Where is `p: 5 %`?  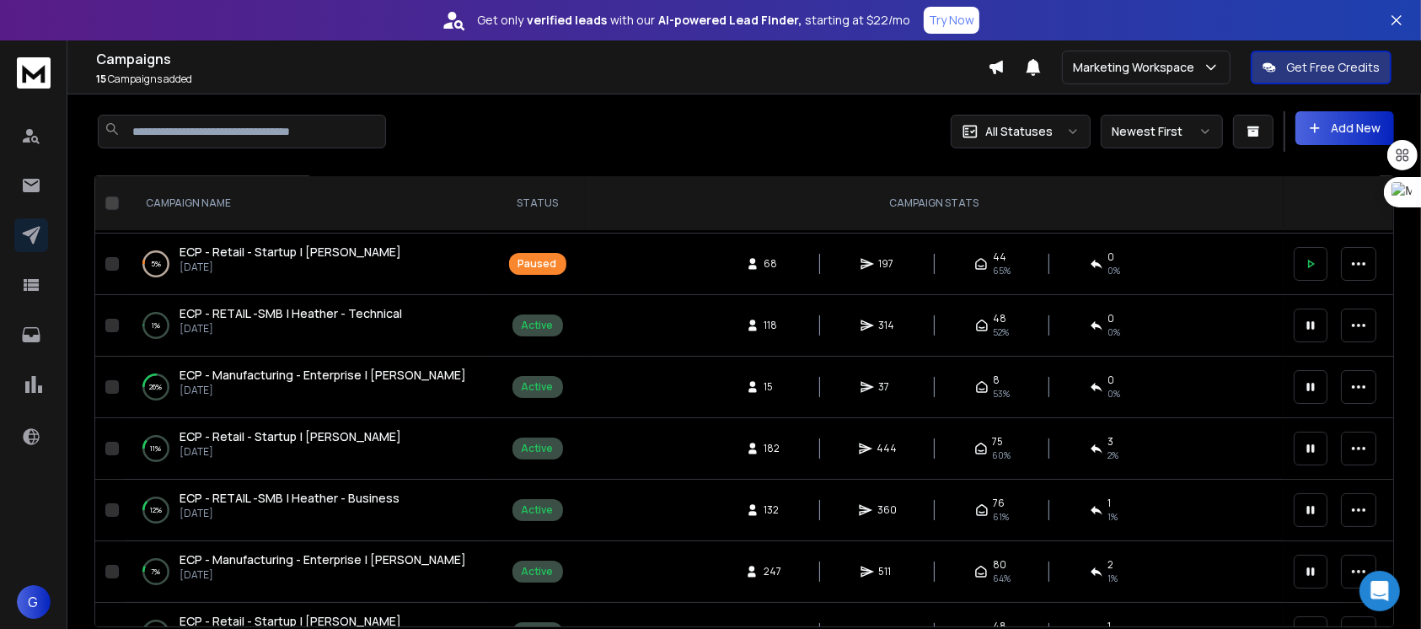
p: 5 % is located at coordinates (156, 264).